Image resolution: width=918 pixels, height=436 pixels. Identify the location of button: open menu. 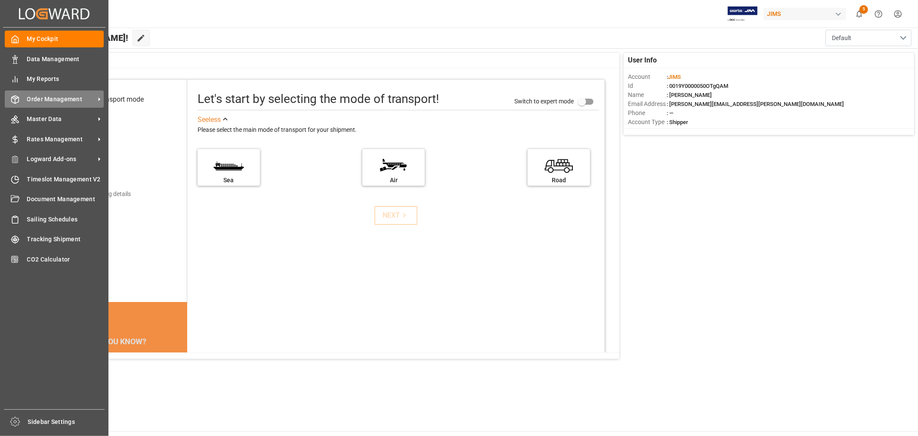
(869, 38).